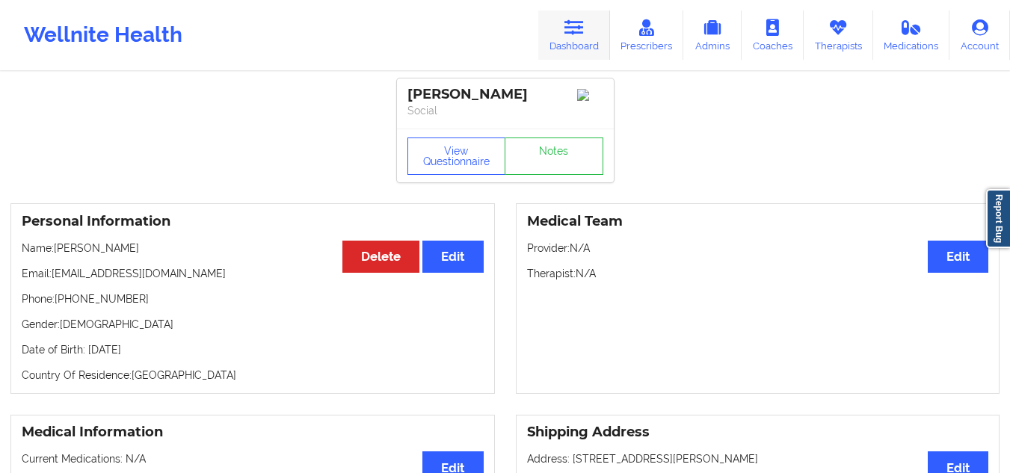 The width and height of the screenshot is (1010, 473). Describe the element at coordinates (647, 35) in the screenshot. I see `a: Prescribers` at that location.